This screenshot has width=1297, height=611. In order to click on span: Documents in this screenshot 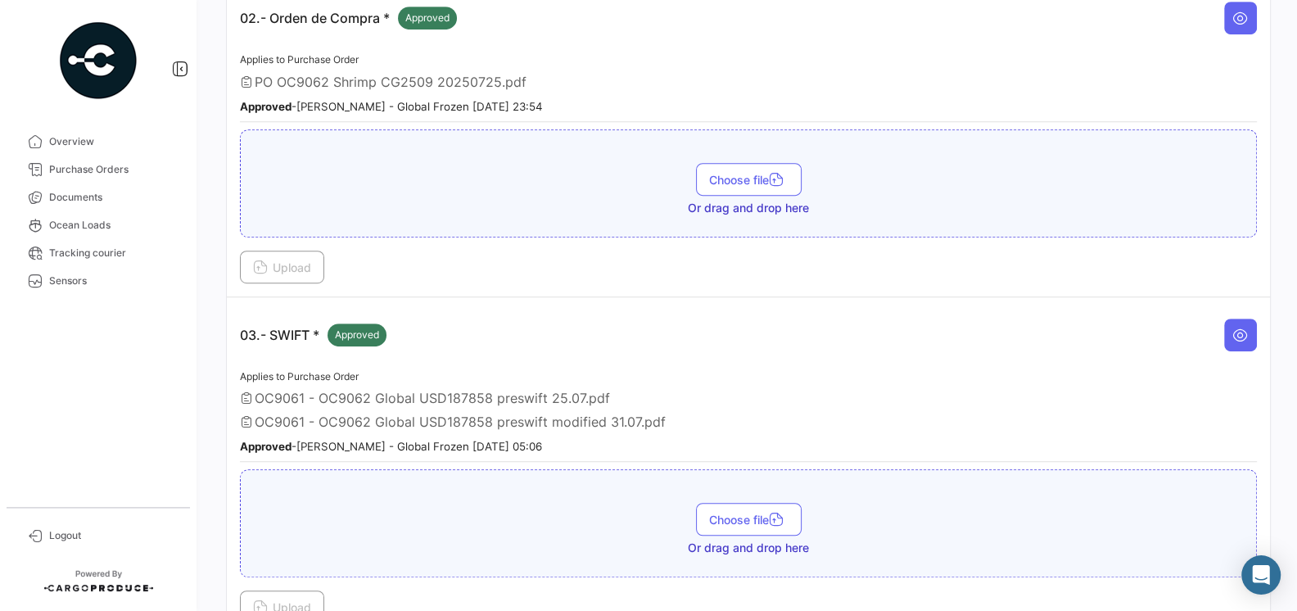, I will do `click(113, 197)`.